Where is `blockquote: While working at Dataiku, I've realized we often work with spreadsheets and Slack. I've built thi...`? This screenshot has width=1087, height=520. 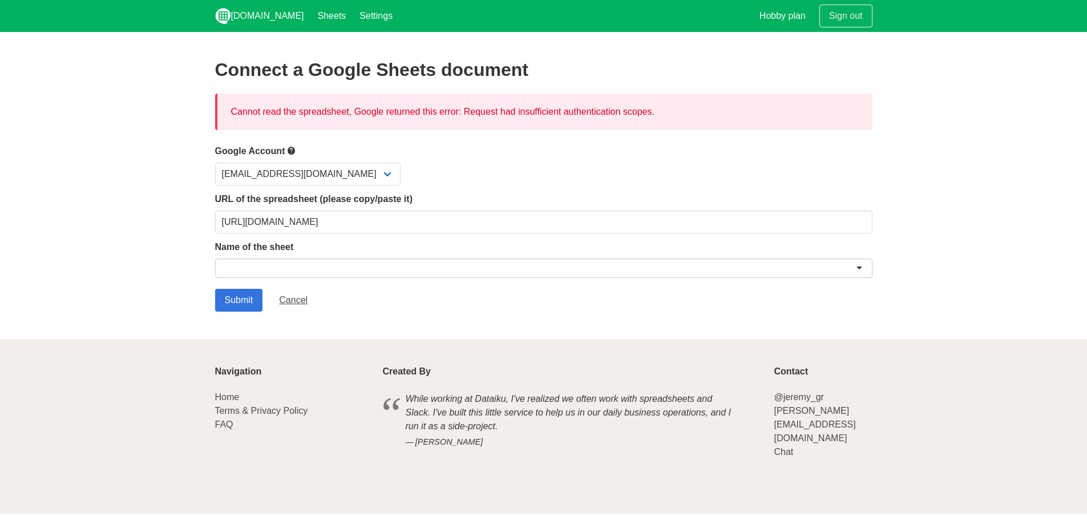
blockquote: While working at Dataiku, I've realized we often work with spreadsheets and Slack. I've built thi... is located at coordinates (572, 420).